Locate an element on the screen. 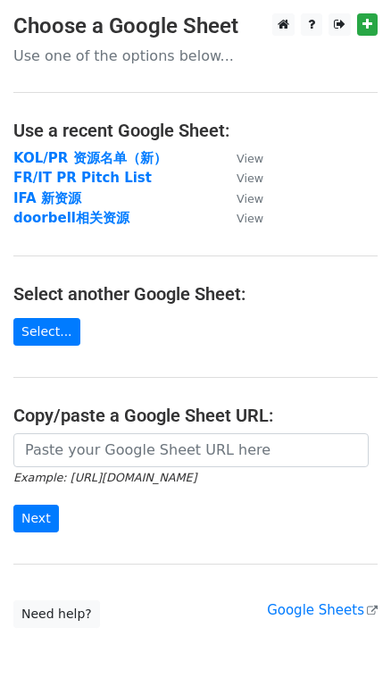  h4: Copy/paste a Google Sheet URL: is located at coordinates (196, 415).